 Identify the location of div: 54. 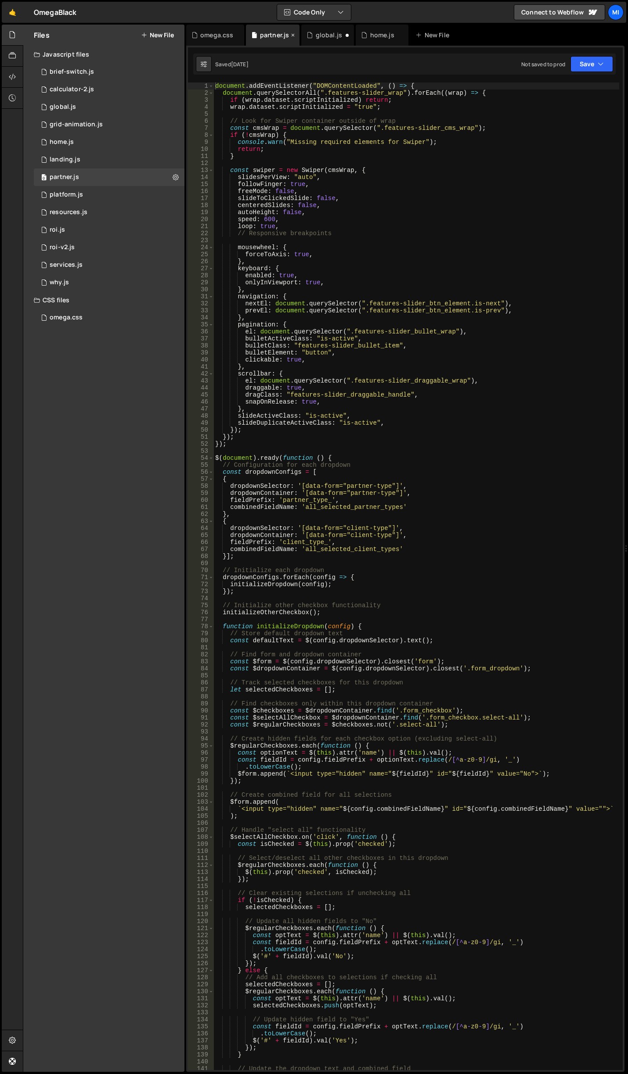
(201, 458).